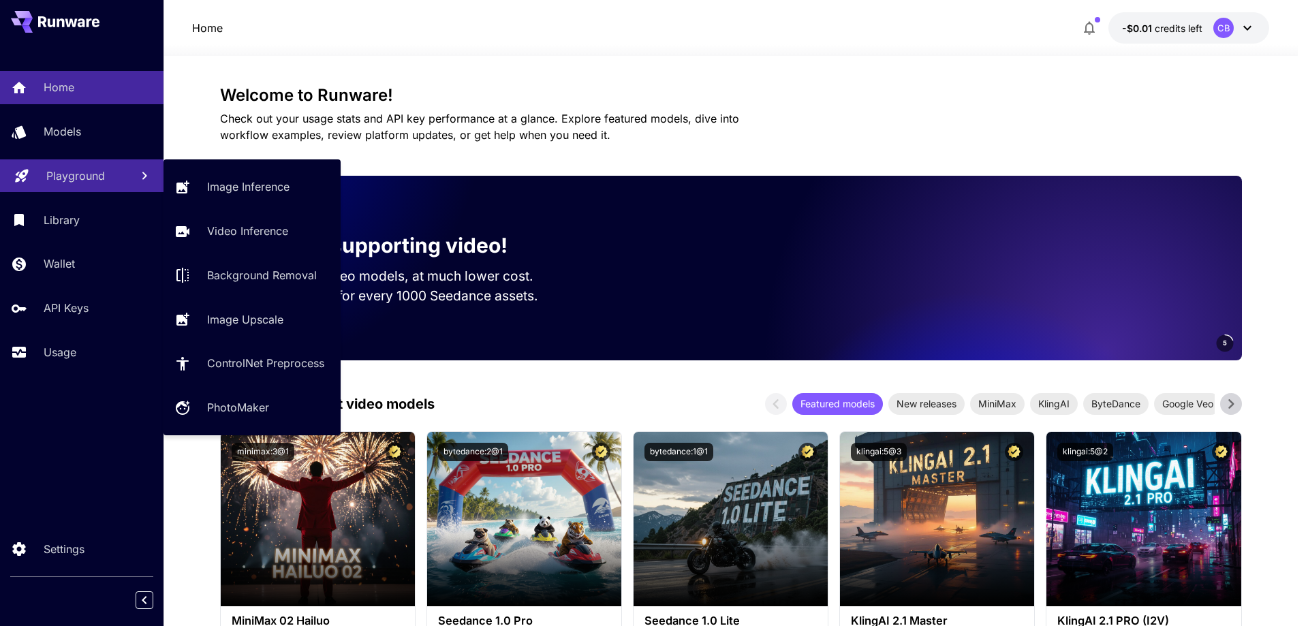  I want to click on a: Video Inference, so click(252, 231).